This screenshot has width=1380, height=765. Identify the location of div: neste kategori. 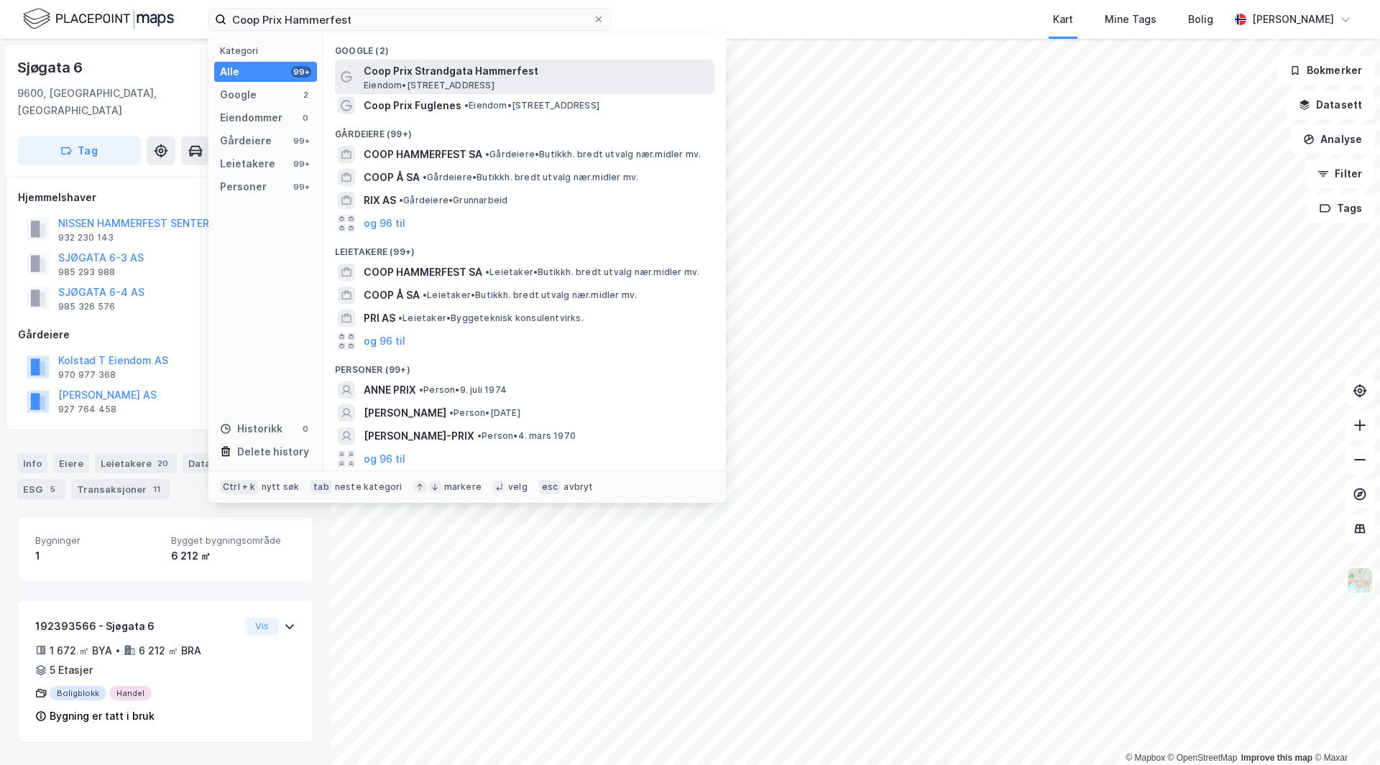
(369, 487).